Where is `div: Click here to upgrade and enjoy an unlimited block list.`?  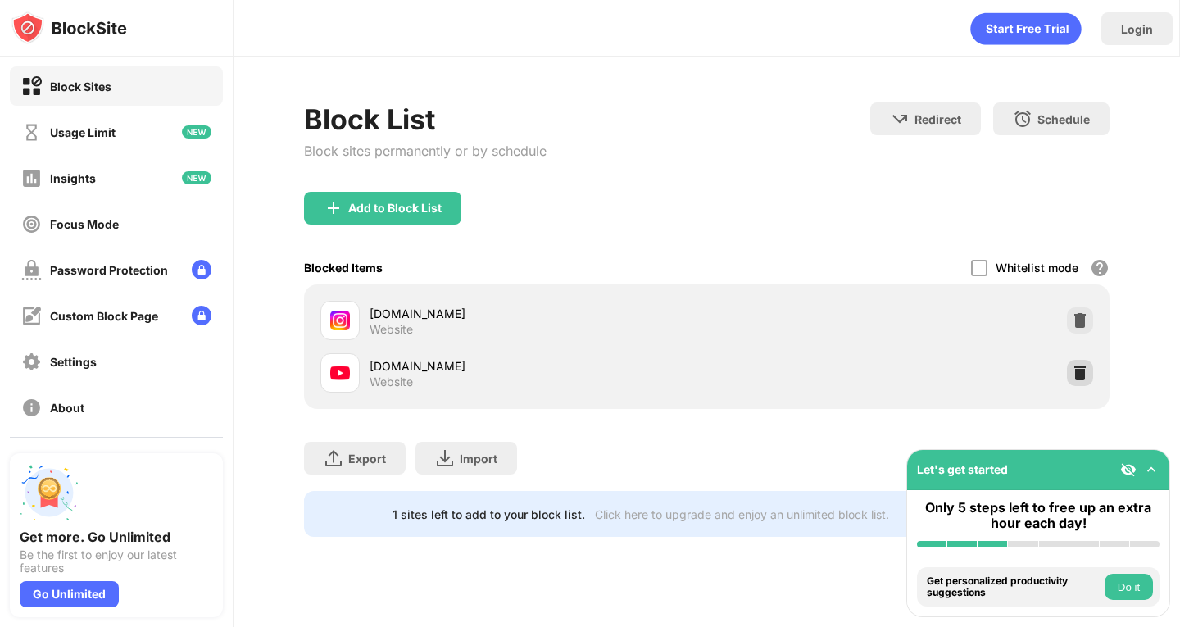 div: Click here to upgrade and enjoy an unlimited block list. is located at coordinates (742, 514).